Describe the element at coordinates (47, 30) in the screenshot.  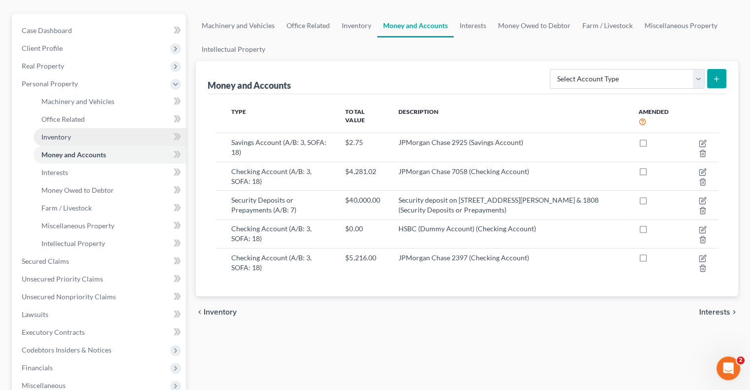
I see `span: Case Dashboard` at that location.